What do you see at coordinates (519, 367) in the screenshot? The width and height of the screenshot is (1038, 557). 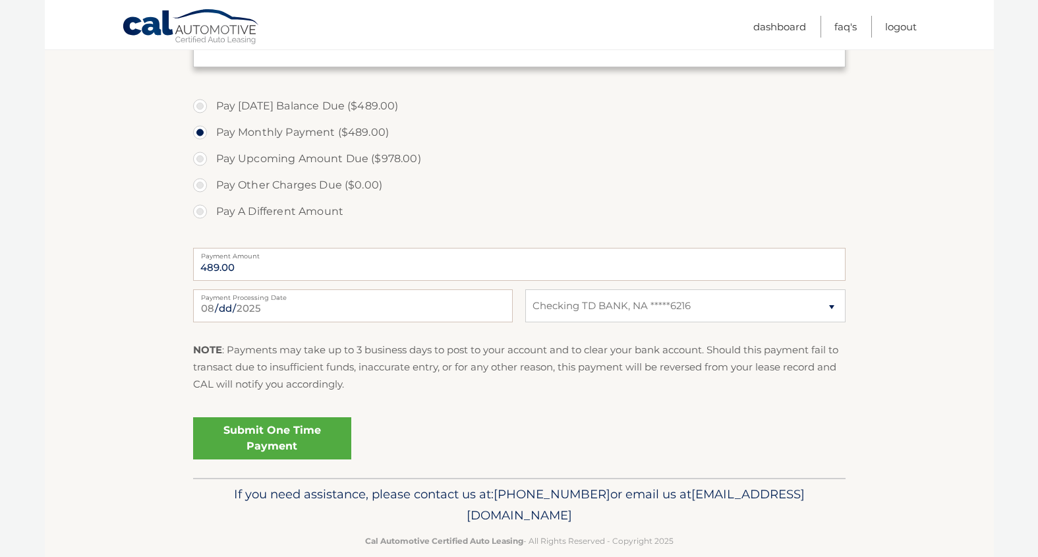 I see `p: : Payments may take up to 3 business days to post to your account and to clear your bank account....` at bounding box center [519, 367].